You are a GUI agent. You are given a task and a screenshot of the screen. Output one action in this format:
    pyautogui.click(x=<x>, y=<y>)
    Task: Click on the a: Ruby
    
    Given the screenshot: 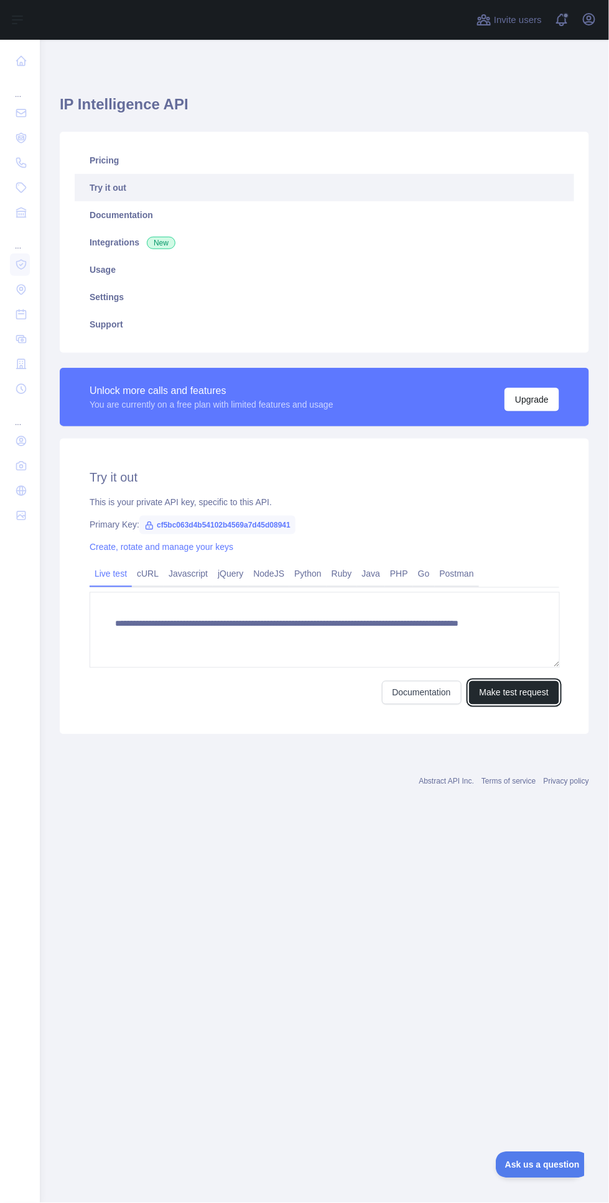 What is the action you would take?
    pyautogui.click(x=341, y=574)
    